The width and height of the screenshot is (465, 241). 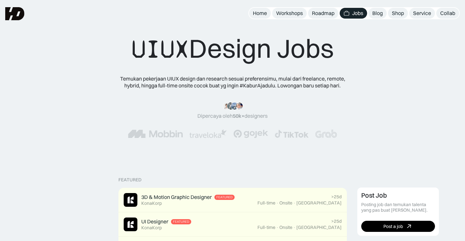 I want to click on div: Workshops, so click(x=289, y=13).